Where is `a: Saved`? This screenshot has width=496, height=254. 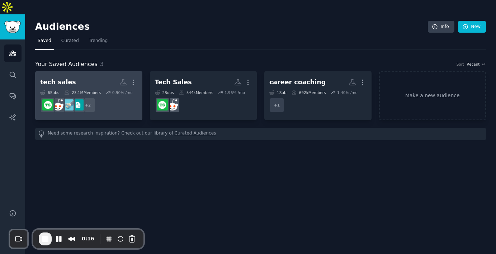
a: Saved is located at coordinates (45, 42).